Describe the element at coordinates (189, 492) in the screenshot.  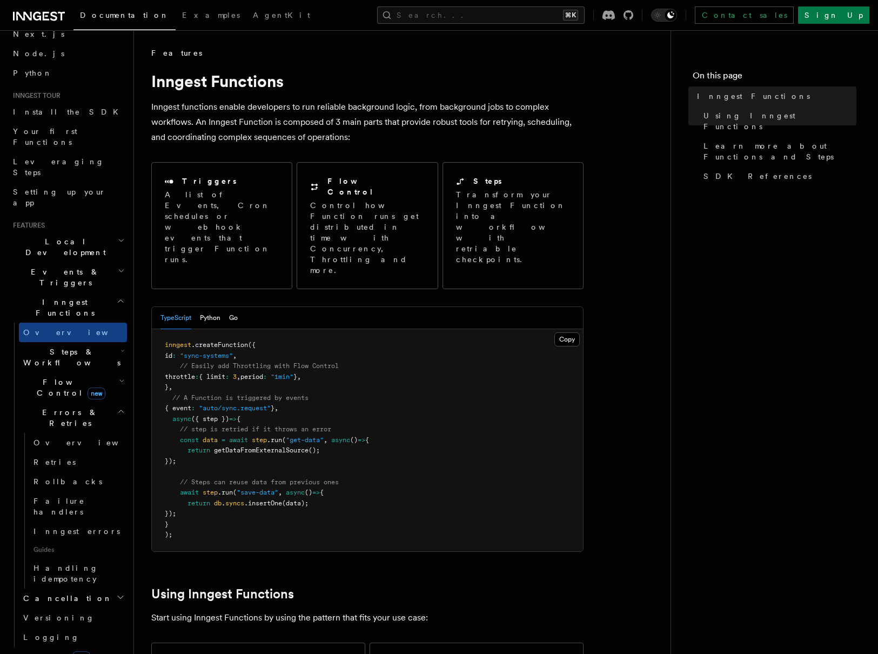
I see `span: await` at that location.